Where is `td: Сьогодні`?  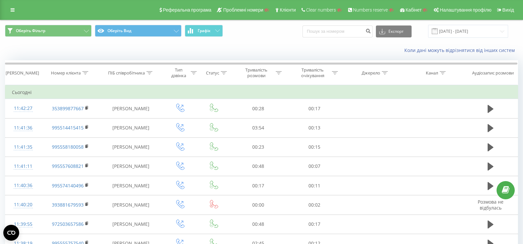 td: Сьогодні is located at coordinates (262, 92).